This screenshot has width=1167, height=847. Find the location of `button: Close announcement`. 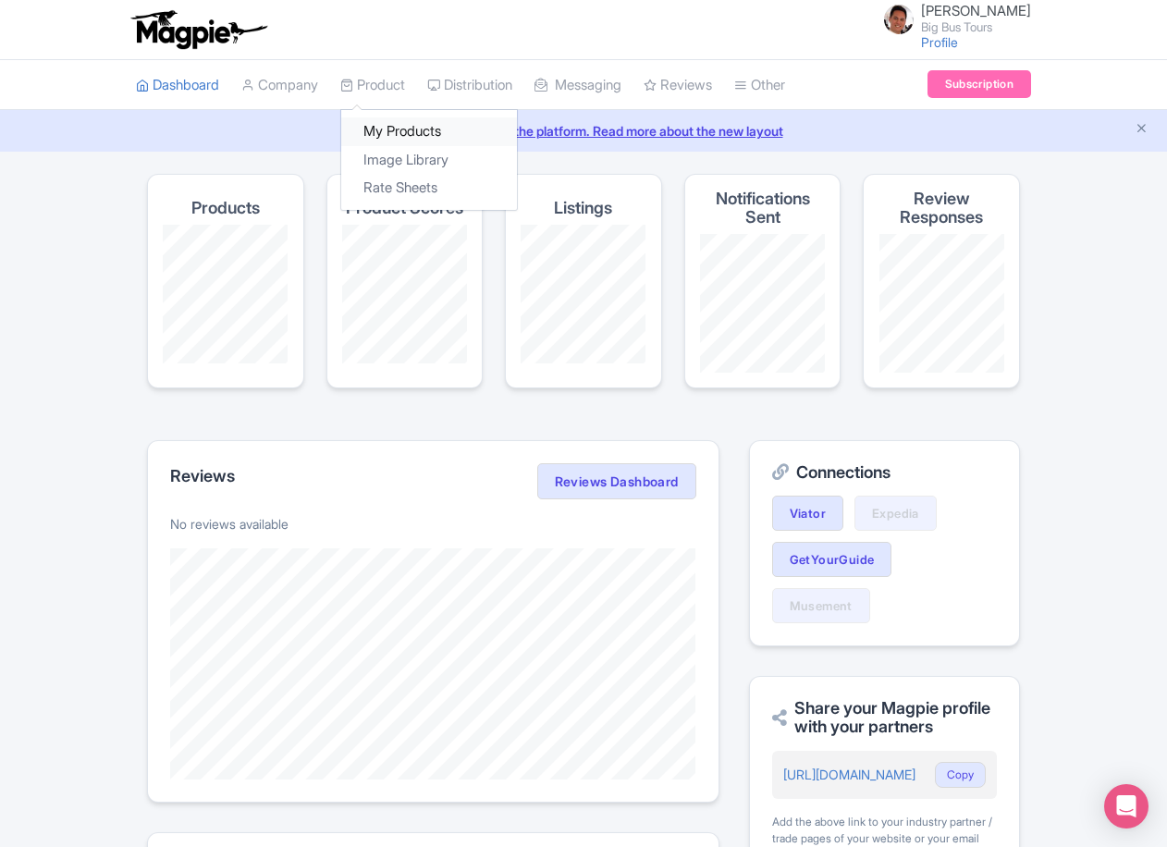

button: Close announcement is located at coordinates (1141, 129).